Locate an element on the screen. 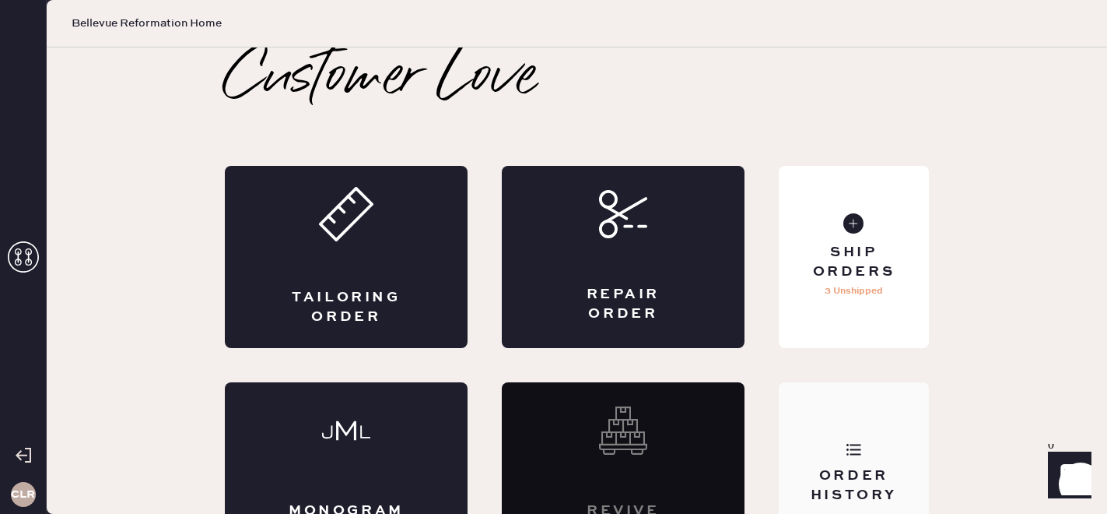 This screenshot has width=1107, height=514. span: Bellevue Reformation Home is located at coordinates (146, 23).